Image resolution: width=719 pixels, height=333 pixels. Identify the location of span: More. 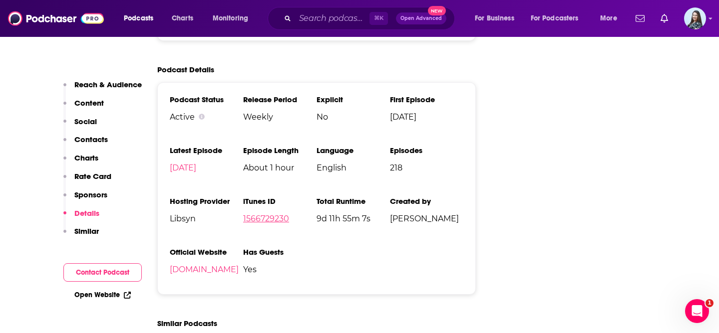
(609, 18).